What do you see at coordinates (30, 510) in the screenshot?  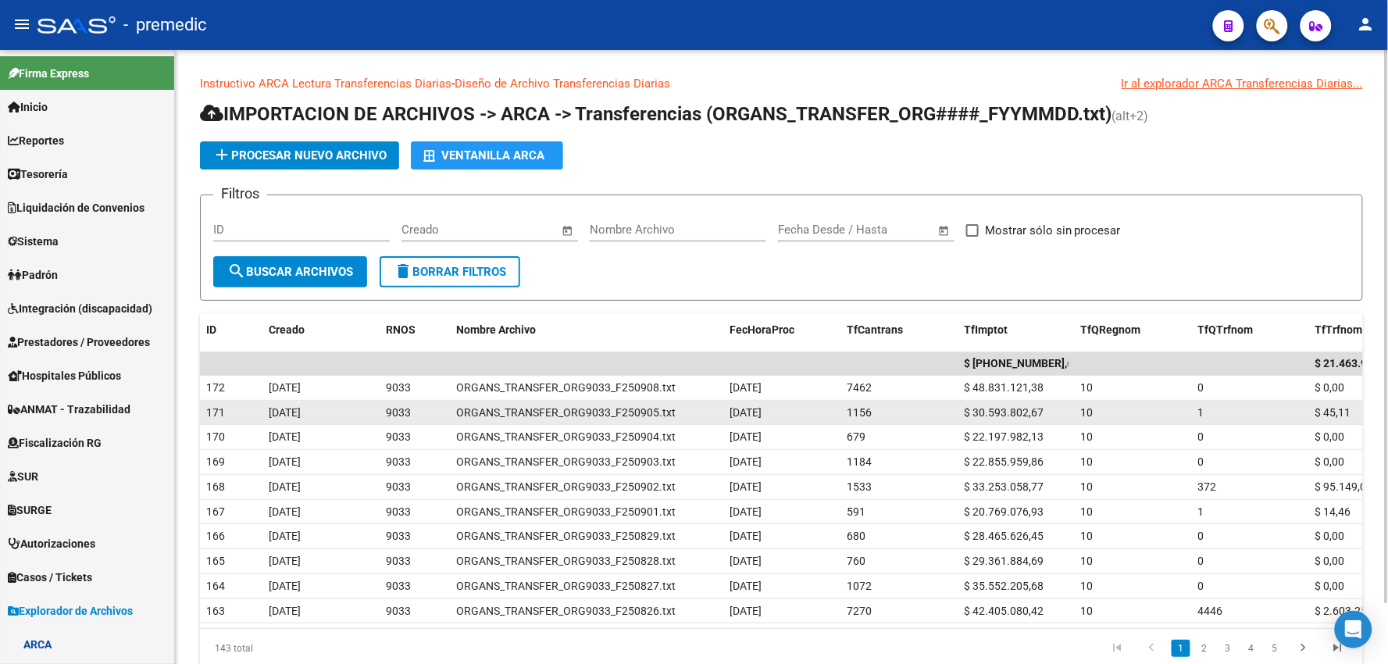 I see `span: SURGE` at bounding box center [30, 510].